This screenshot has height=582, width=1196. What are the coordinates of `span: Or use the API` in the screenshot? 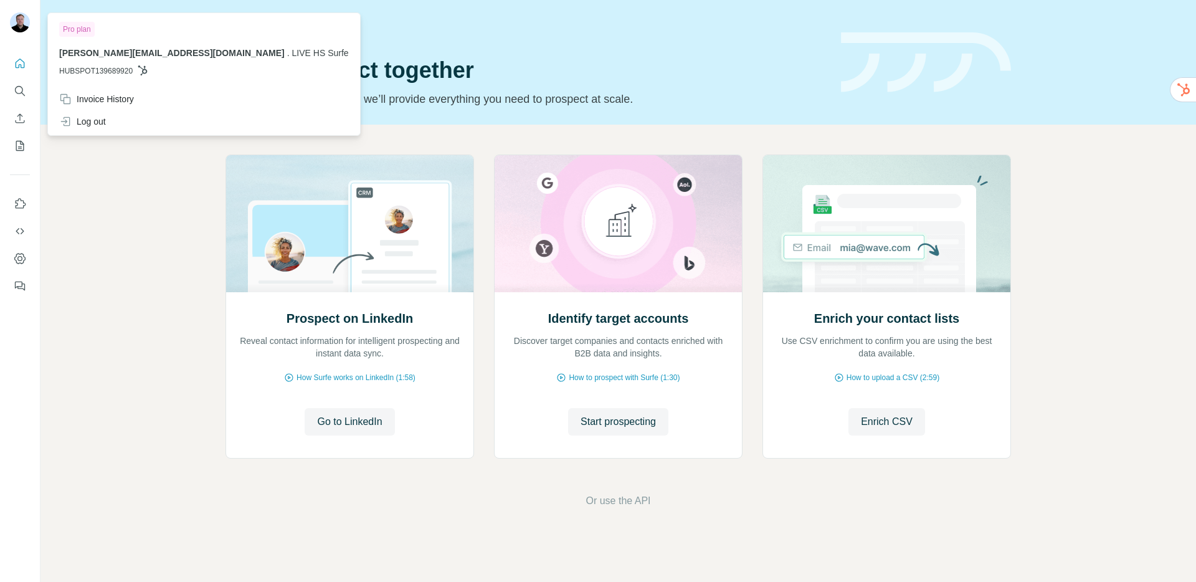 It's located at (618, 501).